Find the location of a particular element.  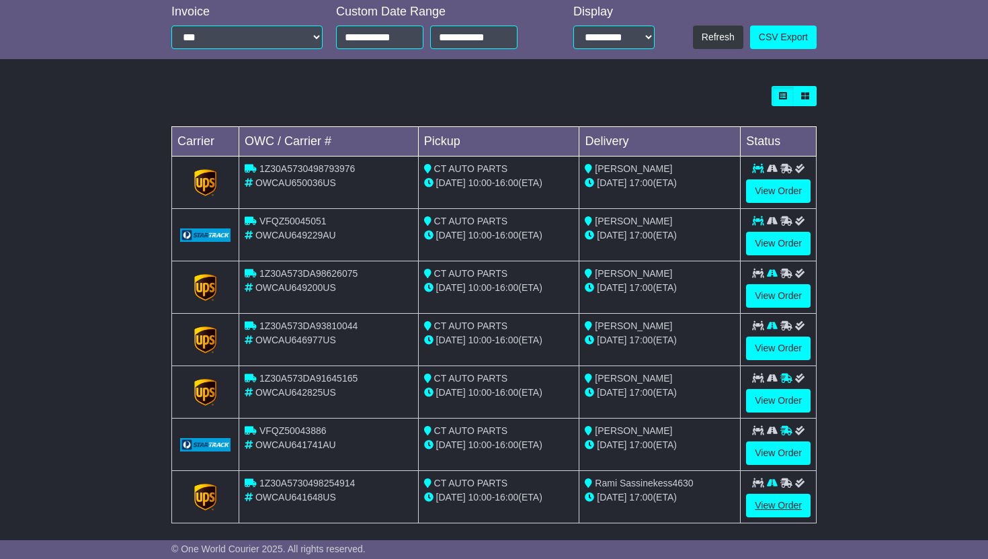

div: Invoice is located at coordinates (247, 12).